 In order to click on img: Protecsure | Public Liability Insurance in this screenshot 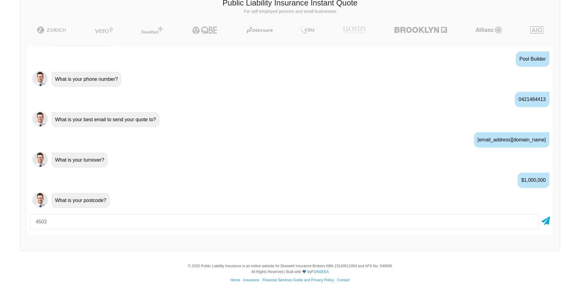, I will do `click(260, 30)`.